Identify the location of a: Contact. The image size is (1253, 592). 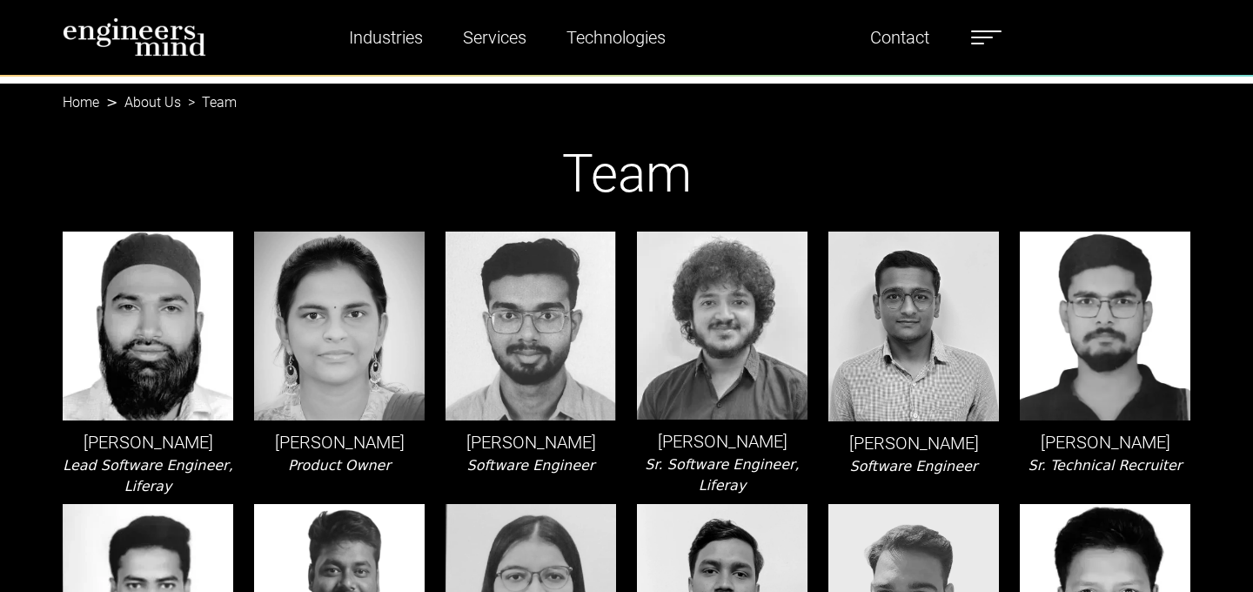
(900, 37).